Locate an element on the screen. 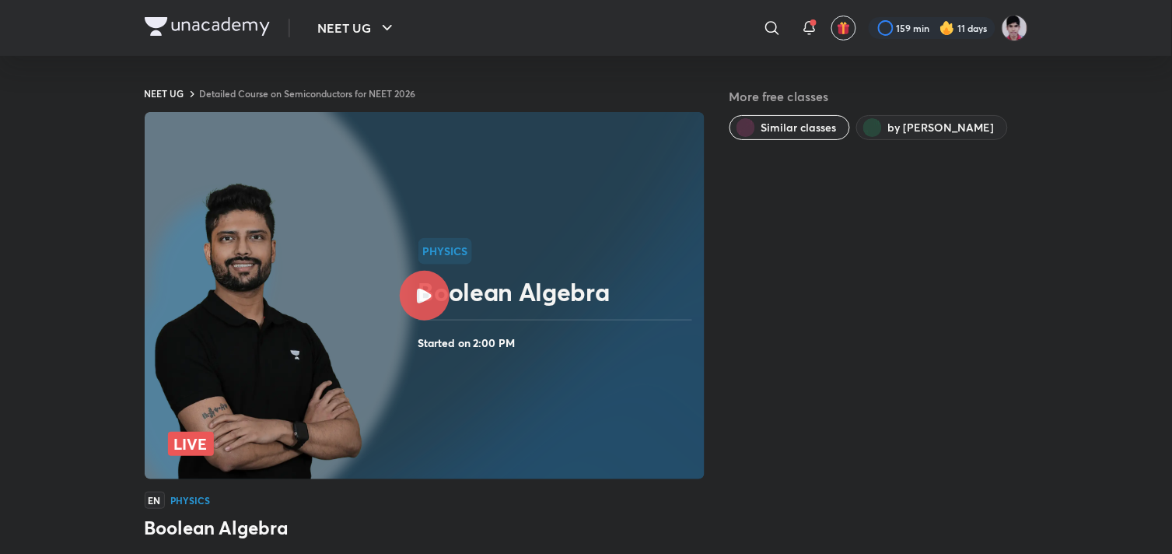  img: avatar is located at coordinates (844, 28).